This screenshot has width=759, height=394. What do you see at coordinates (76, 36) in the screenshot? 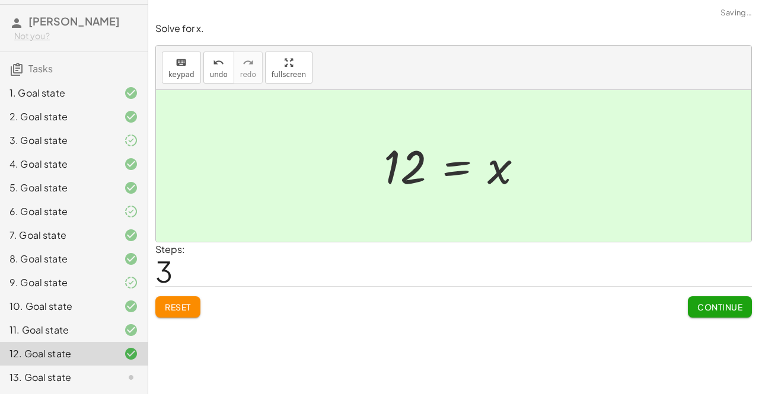
I see `div: Not you?` at bounding box center [76, 36].